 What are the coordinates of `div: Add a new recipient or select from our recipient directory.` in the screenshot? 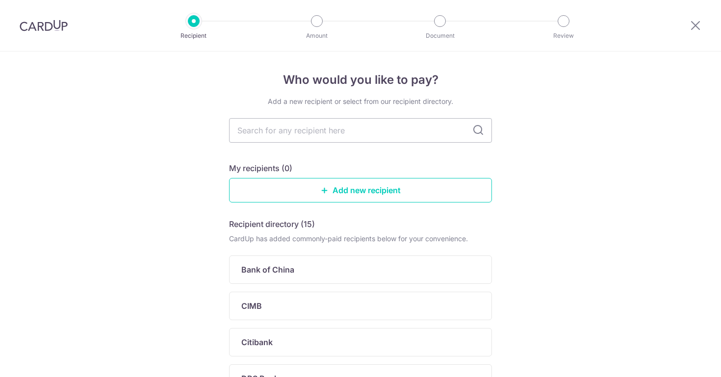 It's located at (361, 102).